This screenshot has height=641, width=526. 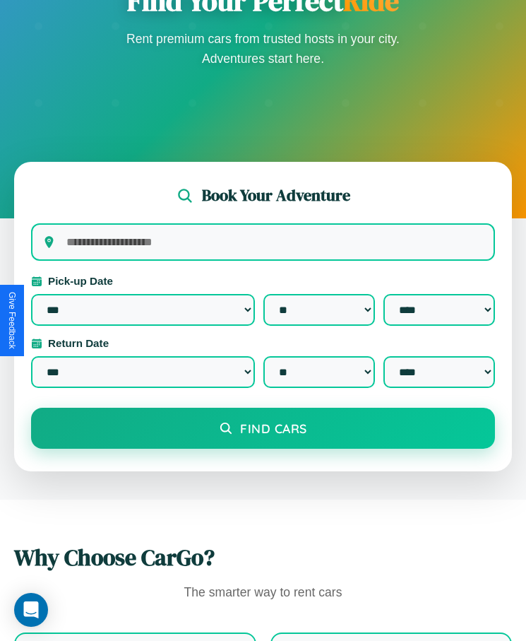 I want to click on p: Rent premium cars from trusted hosts in your city. Adventures start here., so click(x=263, y=49).